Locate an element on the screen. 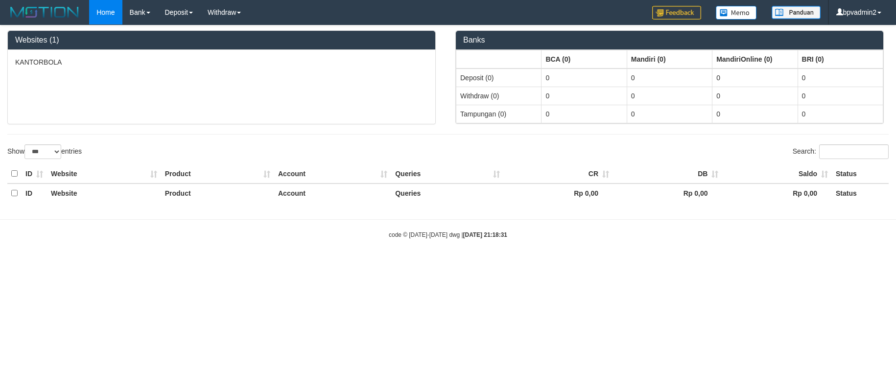 This screenshot has width=896, height=366. td: Withdraw (0) is located at coordinates (499, 95).